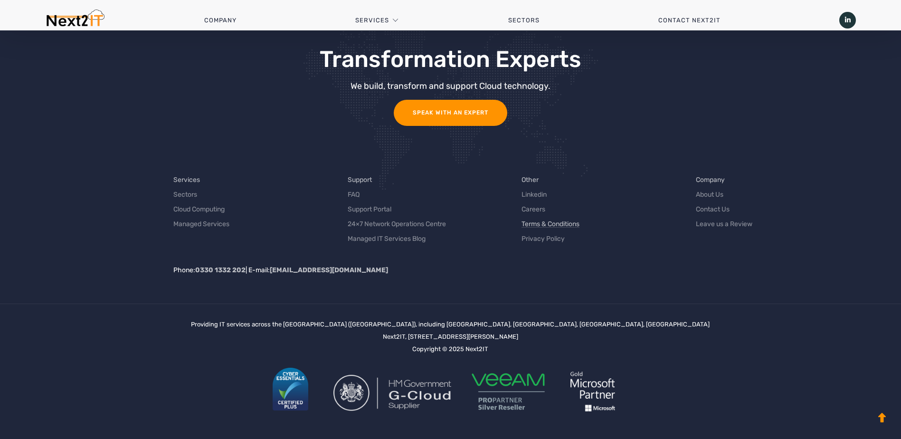 The height and width of the screenshot is (439, 901). Describe the element at coordinates (450, 113) in the screenshot. I see `a: Speak with an Expert` at that location.